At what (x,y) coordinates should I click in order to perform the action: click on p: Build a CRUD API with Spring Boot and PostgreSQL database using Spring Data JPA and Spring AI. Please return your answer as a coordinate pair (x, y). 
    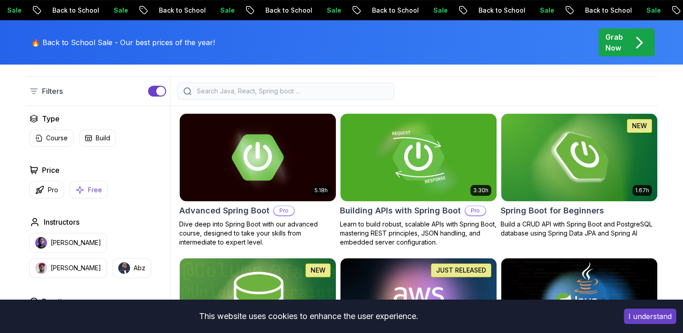
    Looking at the image, I should click on (580, 229).